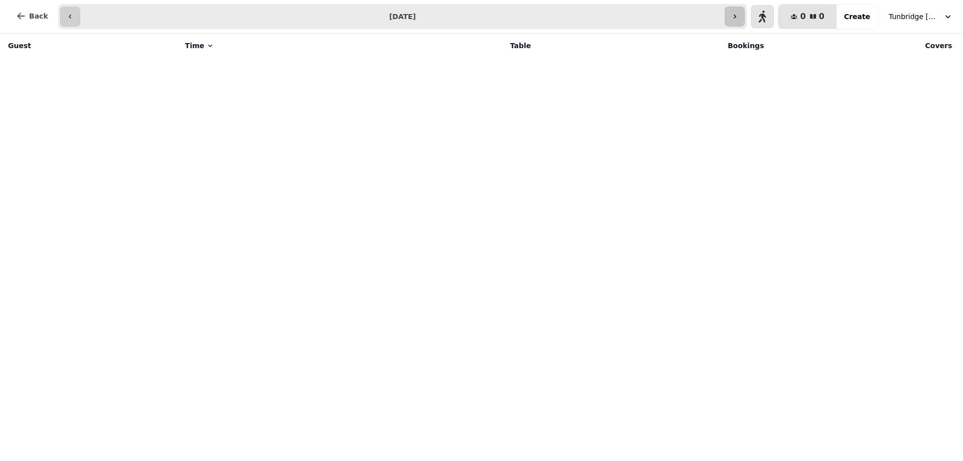  What do you see at coordinates (195, 46) in the screenshot?
I see `span: Time` at bounding box center [195, 46].